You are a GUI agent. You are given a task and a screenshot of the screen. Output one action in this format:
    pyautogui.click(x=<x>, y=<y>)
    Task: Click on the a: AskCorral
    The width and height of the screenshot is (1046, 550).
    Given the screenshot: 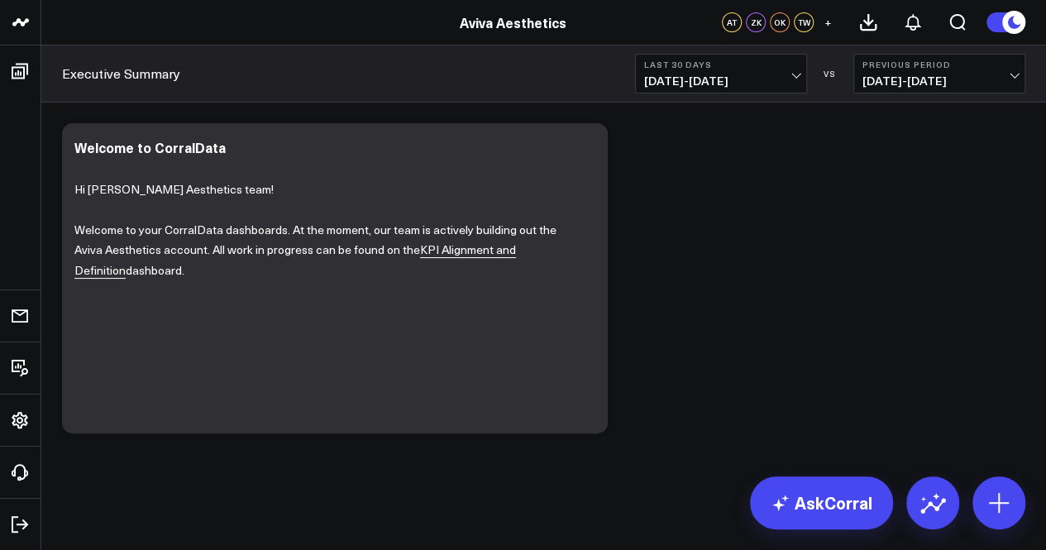 What is the action you would take?
    pyautogui.click(x=821, y=503)
    